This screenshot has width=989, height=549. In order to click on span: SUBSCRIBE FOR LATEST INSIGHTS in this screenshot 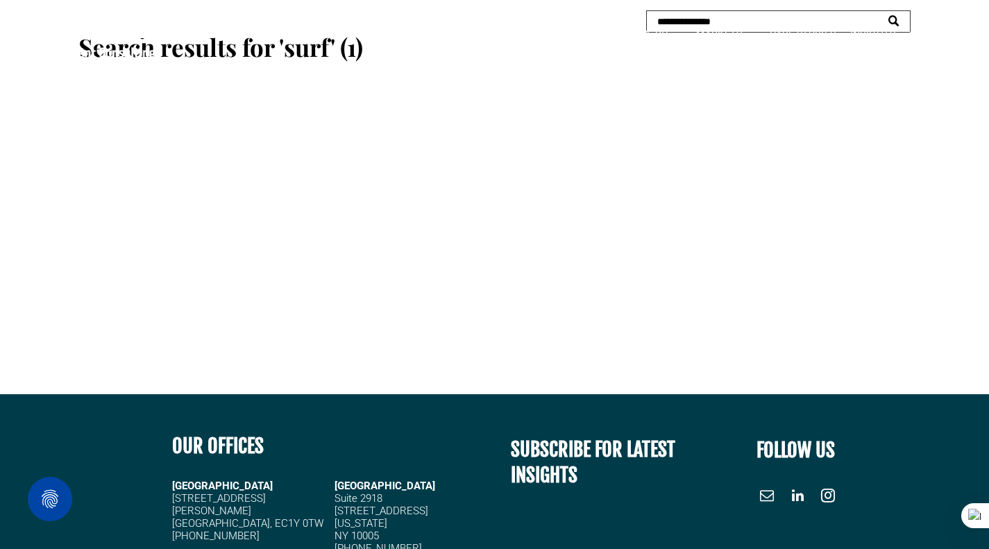, I will do `click(593, 462)`.